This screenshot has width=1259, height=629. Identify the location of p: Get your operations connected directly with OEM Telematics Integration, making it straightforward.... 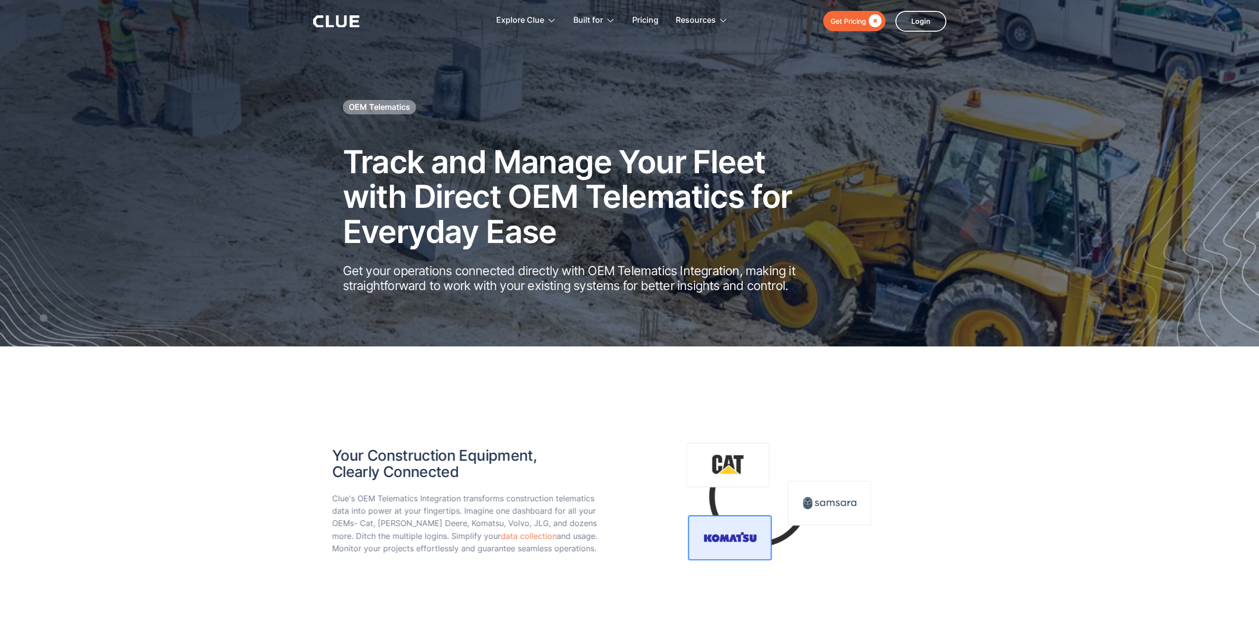
(578, 278).